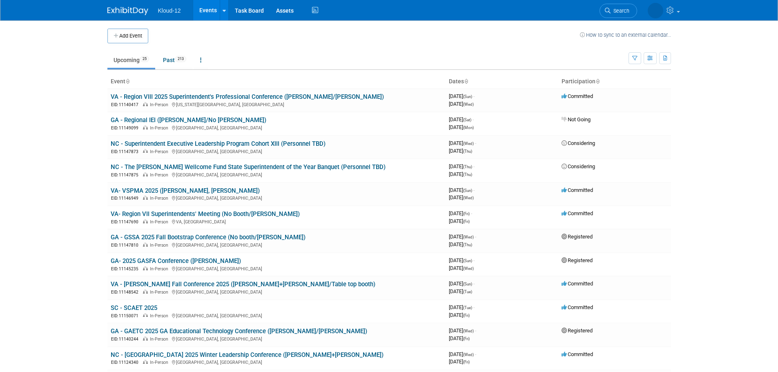  Describe the element at coordinates (131, 60) in the screenshot. I see `a: Upcoming25` at that location.